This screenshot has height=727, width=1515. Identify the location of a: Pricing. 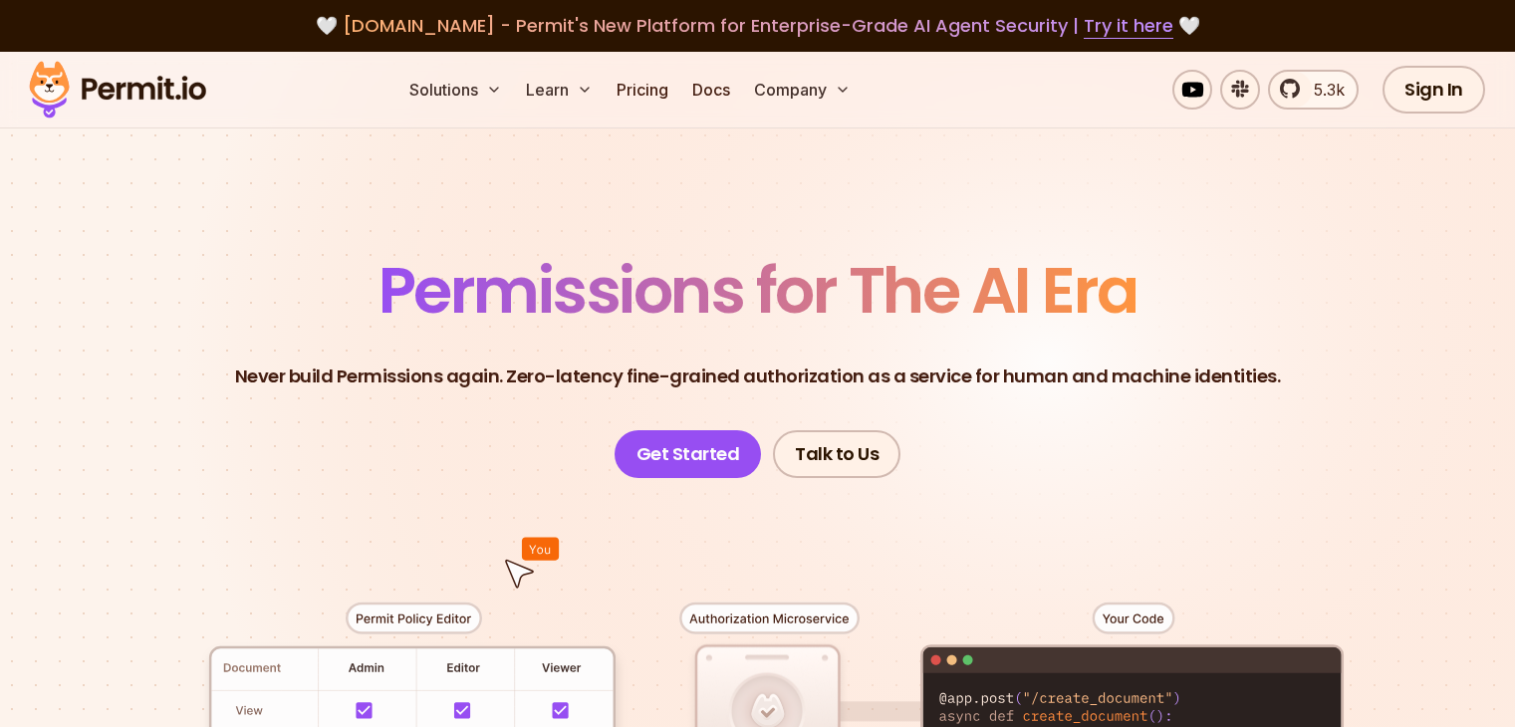
(642, 90).